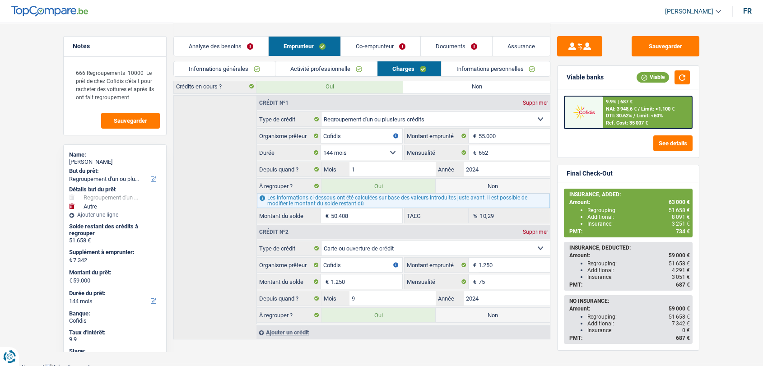  I want to click on div: Les informations ci-dessous ont été calculées sur base des valeurs introduites juste avant. Il es..., so click(403, 201).